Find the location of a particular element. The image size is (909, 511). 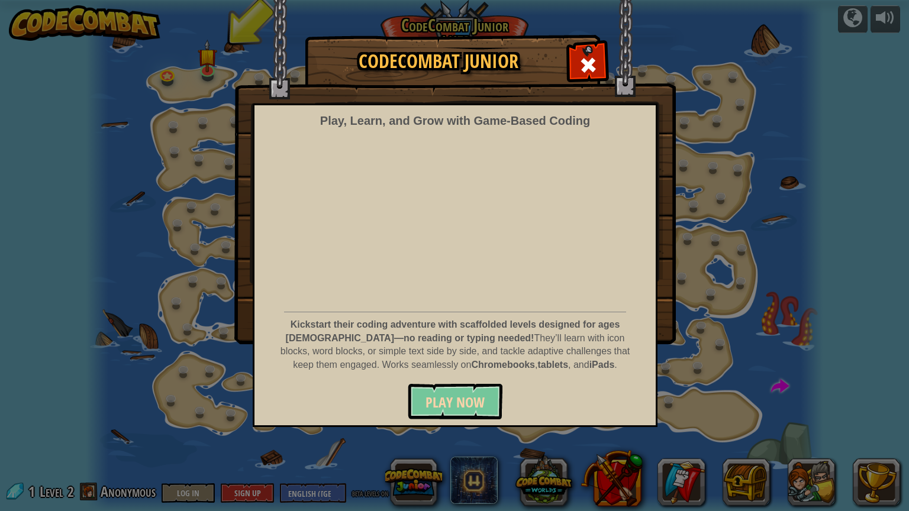

div: Play, Learn, and Grow with Game‑Based Coding is located at coordinates (455, 121).